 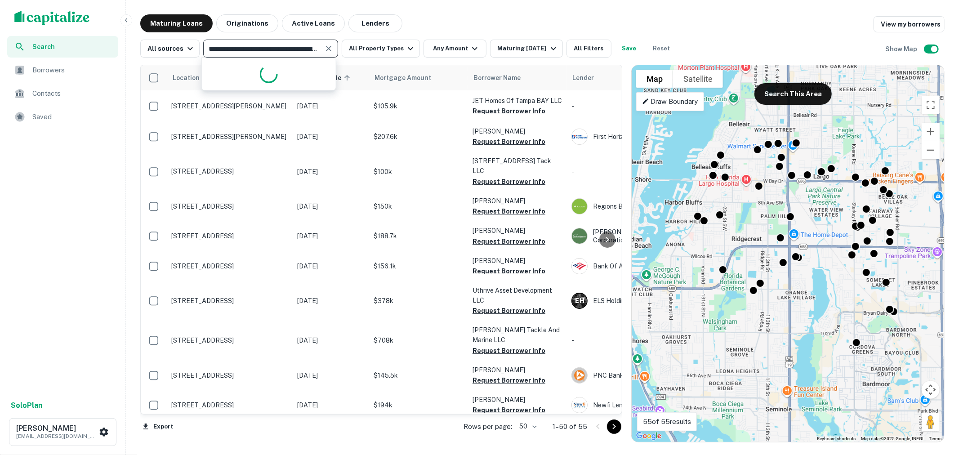 What do you see at coordinates (639, 301) in the screenshot?
I see `div: ELS Holdings LLC` at bounding box center [639, 301].